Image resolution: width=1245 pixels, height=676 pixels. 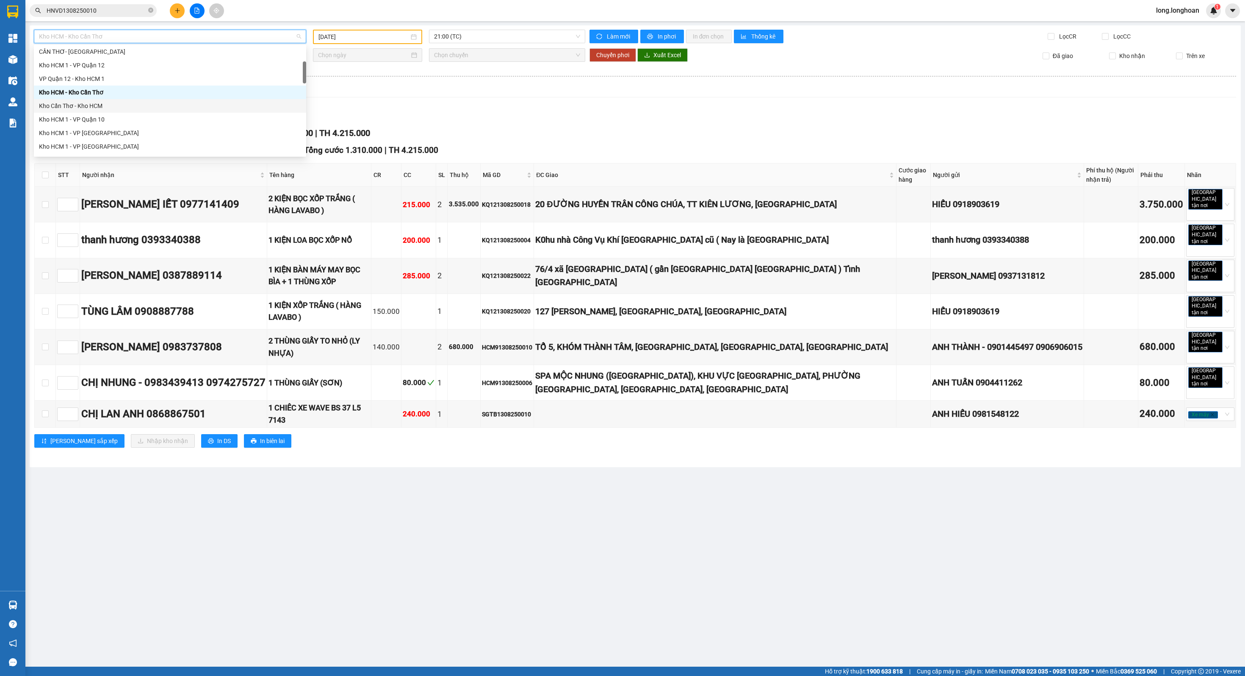 I want to click on div: CHỊ LAN ANH 0868867501, so click(x=173, y=414).